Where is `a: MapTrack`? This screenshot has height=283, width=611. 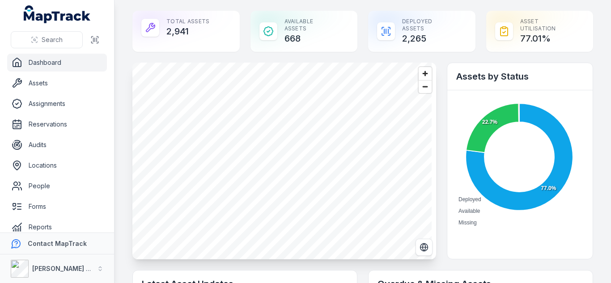
a: MapTrack is located at coordinates (57, 14).